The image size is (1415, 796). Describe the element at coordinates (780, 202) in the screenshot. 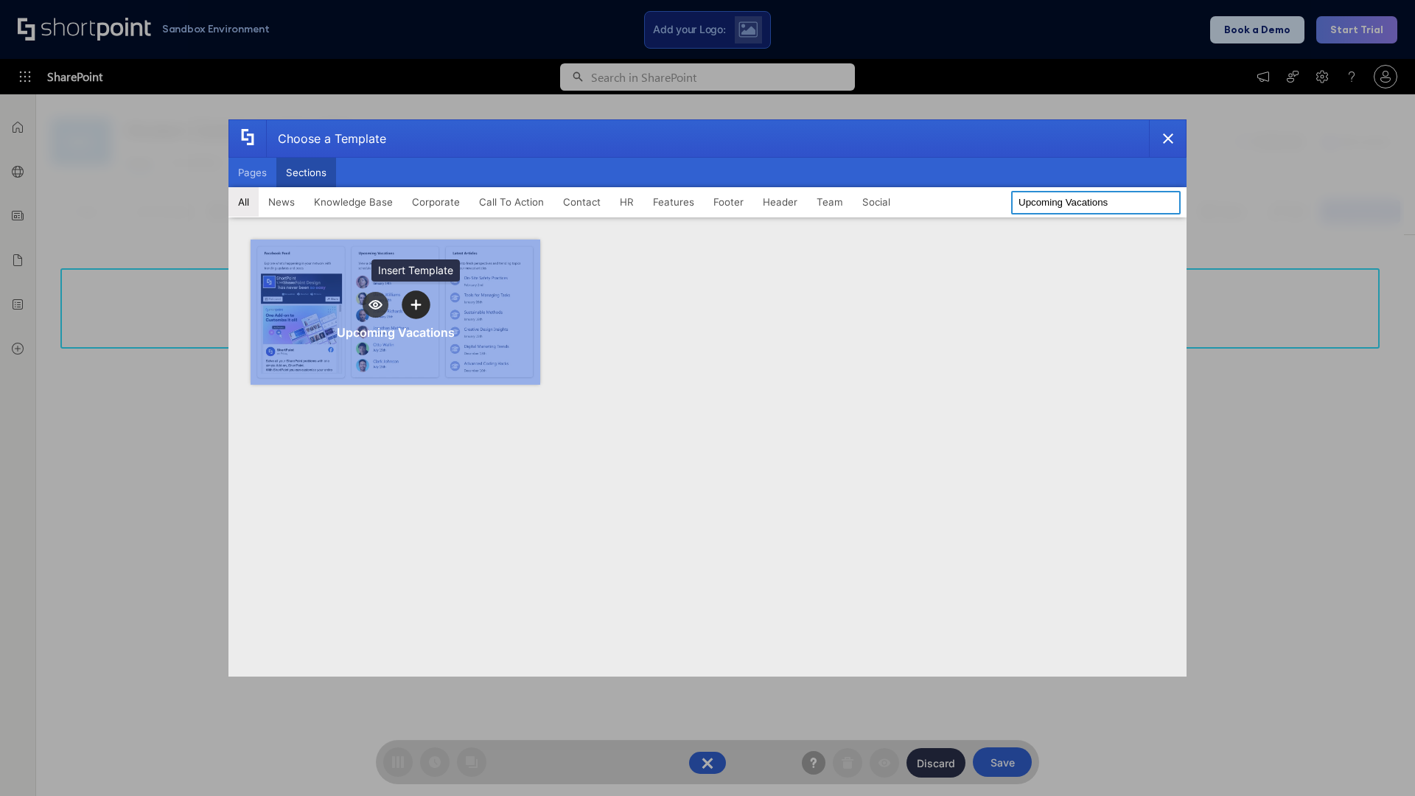

I see `button: Header` at that location.